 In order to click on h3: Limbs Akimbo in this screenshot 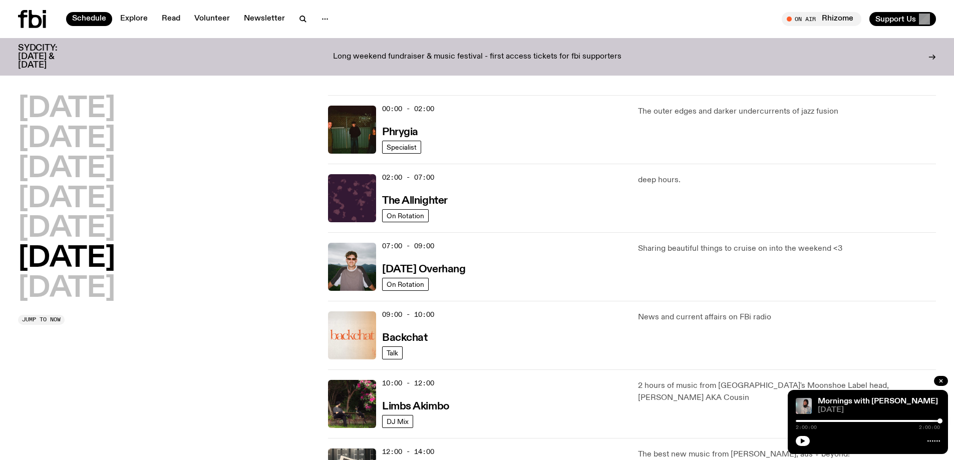, I will do `click(416, 407)`.